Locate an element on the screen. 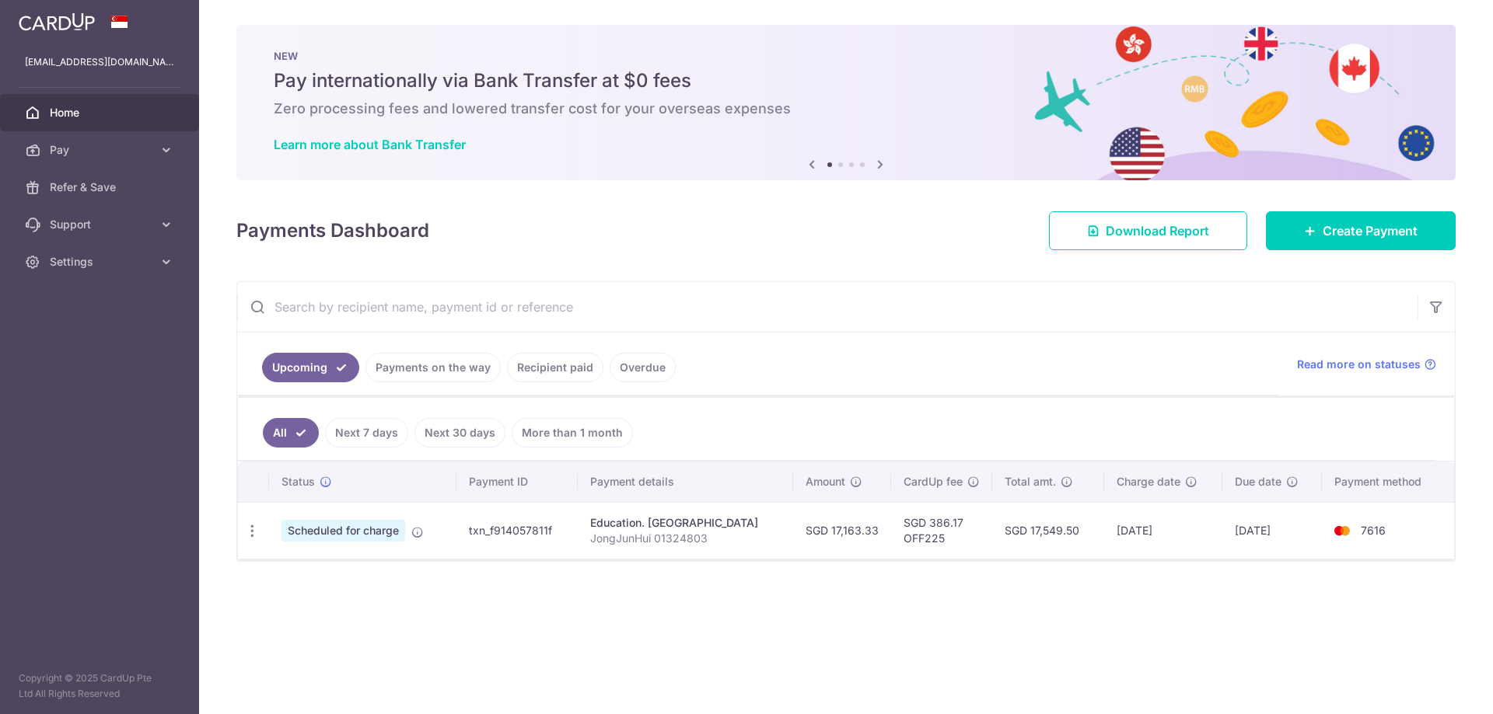  span: Amount is located at coordinates (825, 482).